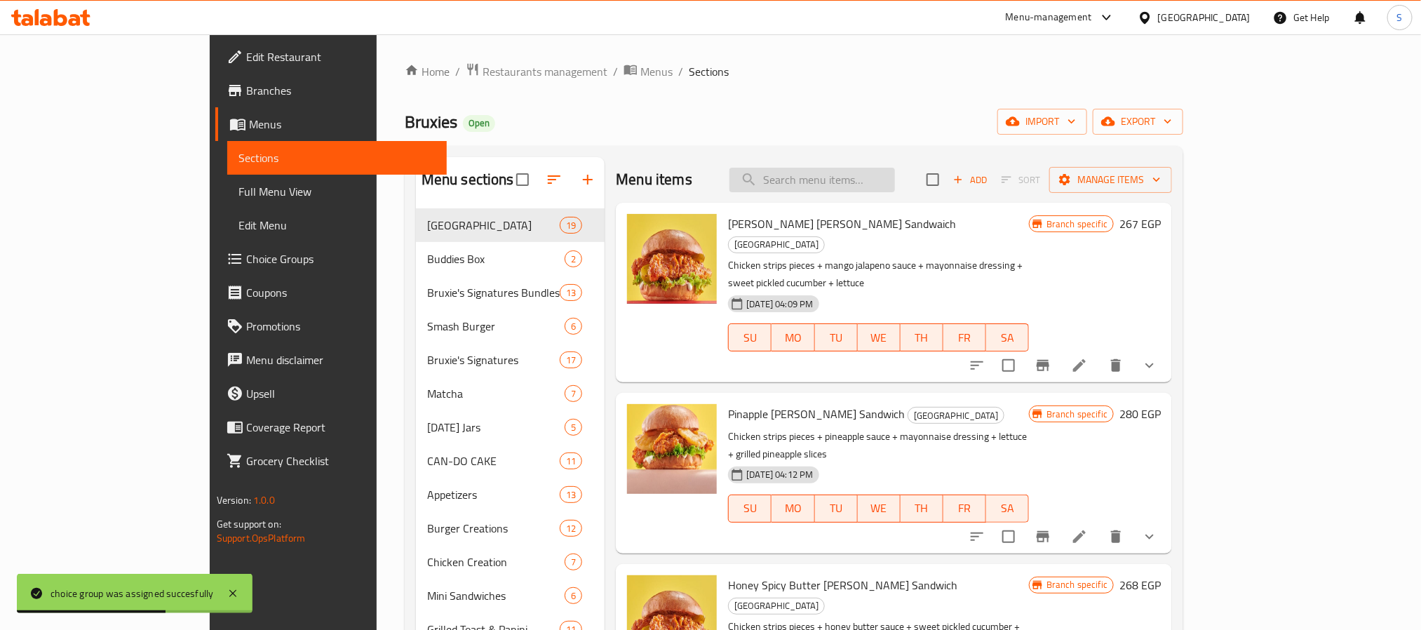 This screenshot has height=630, width=1421. What do you see at coordinates (1077, 224) in the screenshot?
I see `span: Branch specific` at bounding box center [1077, 224].